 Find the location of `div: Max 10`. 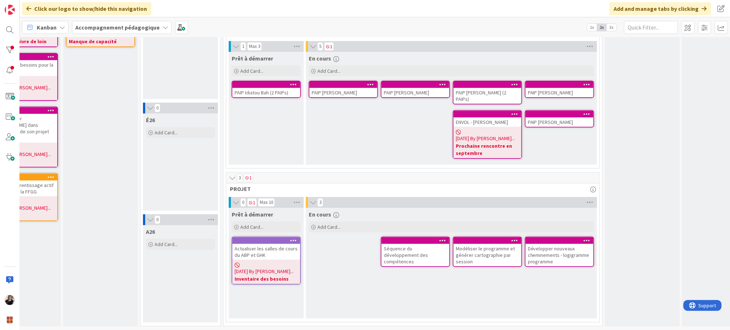

div: Max 10 is located at coordinates (266, 203).